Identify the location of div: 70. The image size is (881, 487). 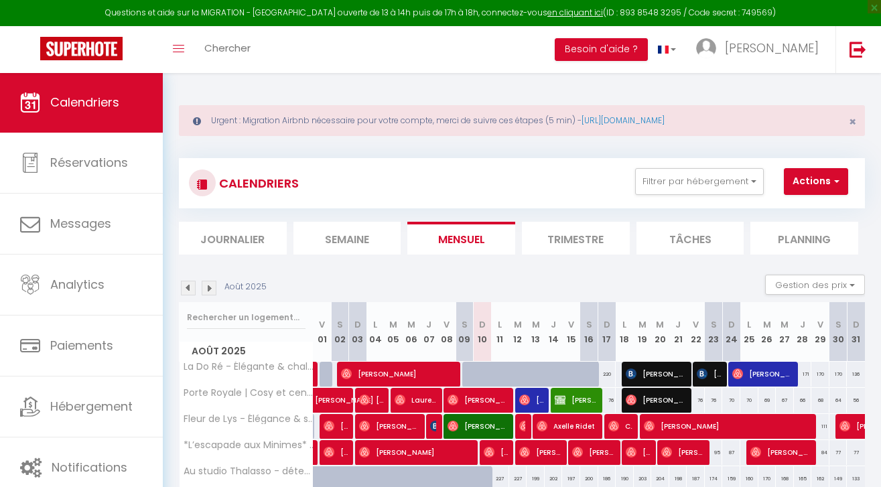
(749, 400).